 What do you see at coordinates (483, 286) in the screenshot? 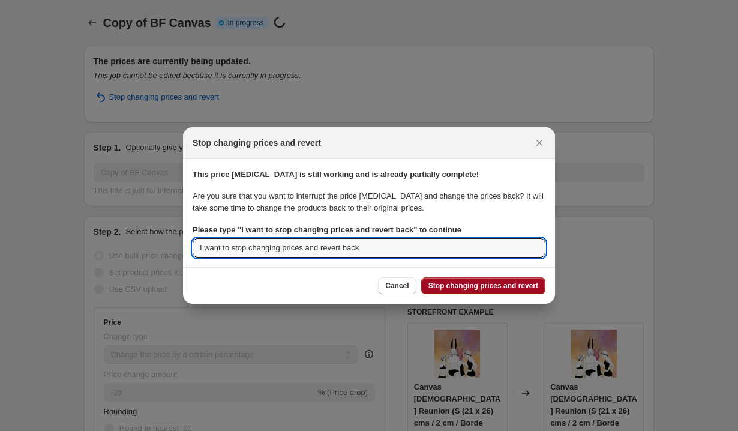
I see `span: Stop changing prices and revert` at bounding box center [483, 286].